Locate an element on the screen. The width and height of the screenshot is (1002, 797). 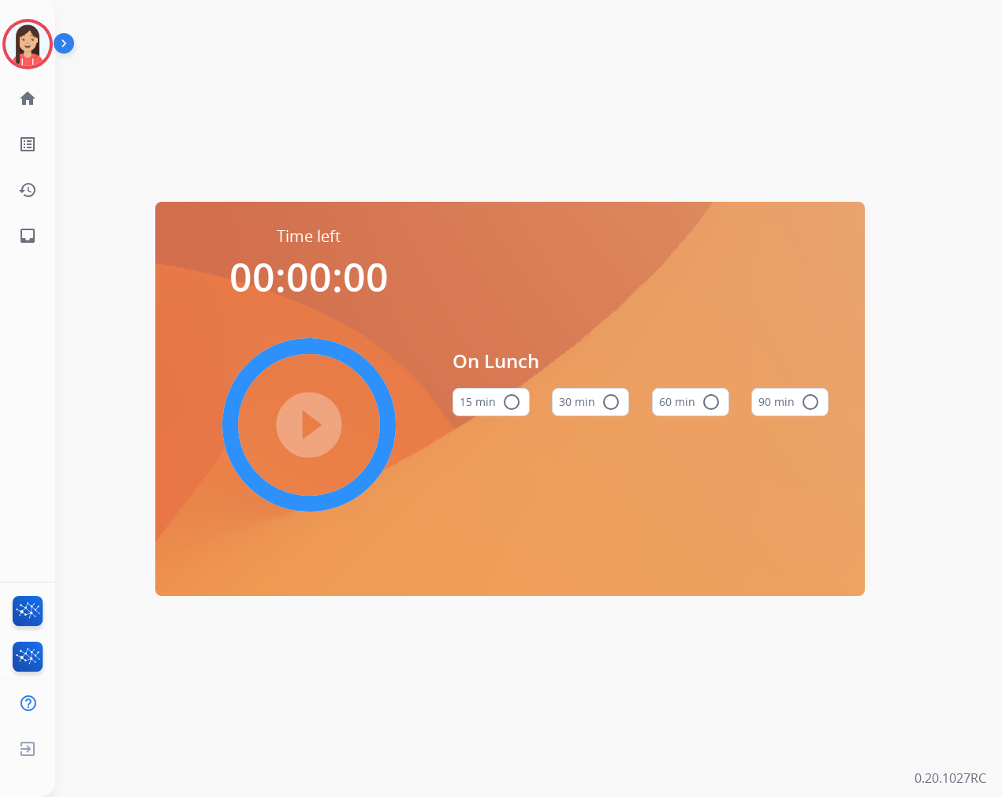
mat-icon: history is located at coordinates (28, 190).